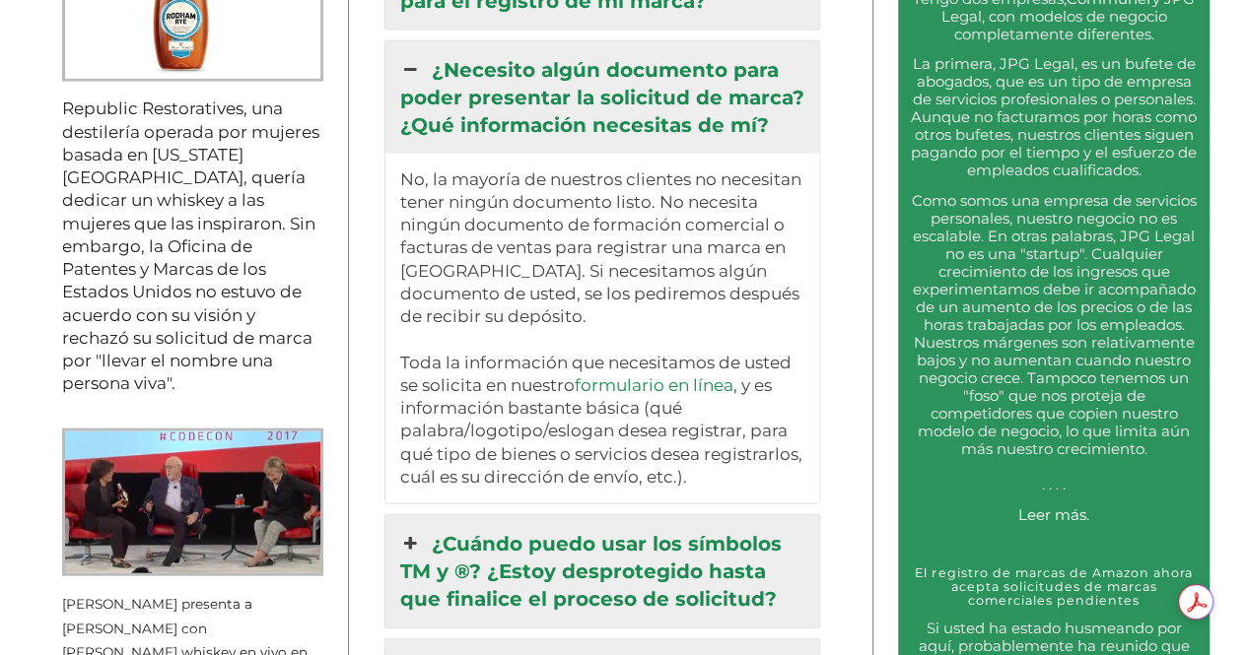 The width and height of the screenshot is (1247, 655). What do you see at coordinates (1053, 343) in the screenshot?
I see `p: Como somos una empresa de servicios personales, nuestro negocio no es escalable. En otras palabra...` at bounding box center [1053, 343].